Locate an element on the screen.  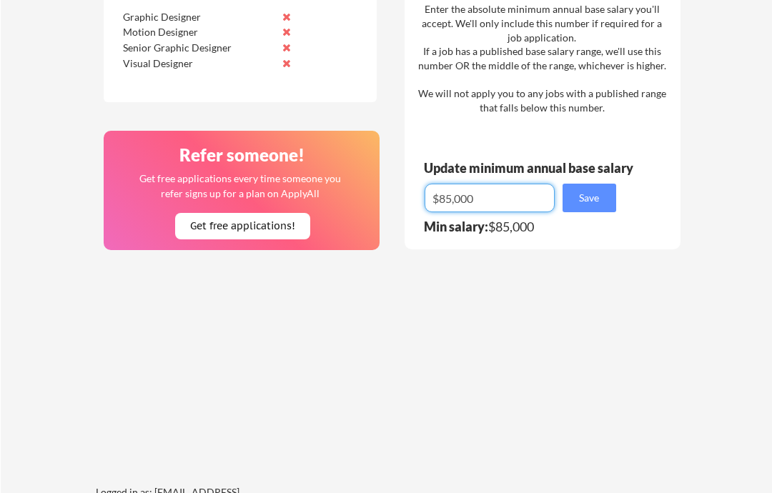
div: Update minimum annual base salary is located at coordinates (531, 168).